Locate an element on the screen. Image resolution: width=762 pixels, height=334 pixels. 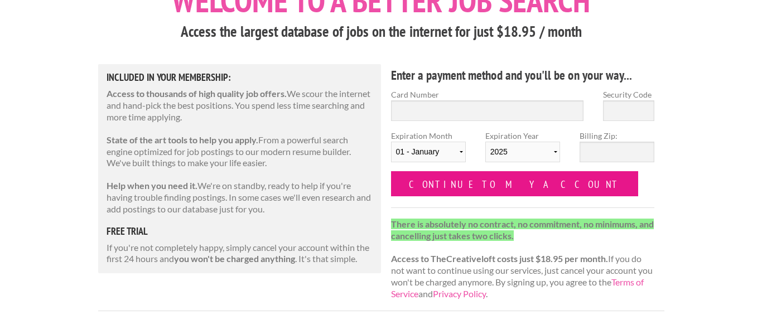
label: Billing Zip: is located at coordinates (617, 136).